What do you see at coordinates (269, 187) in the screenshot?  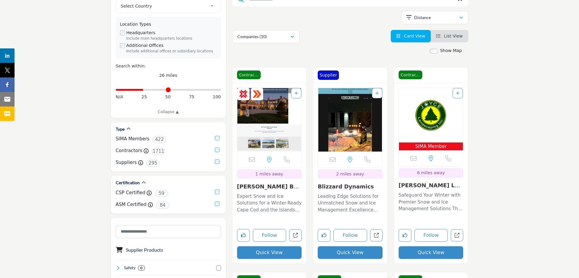 I see `h3: E.J. Jaxtimer Builder, Inc.` at bounding box center [269, 187].